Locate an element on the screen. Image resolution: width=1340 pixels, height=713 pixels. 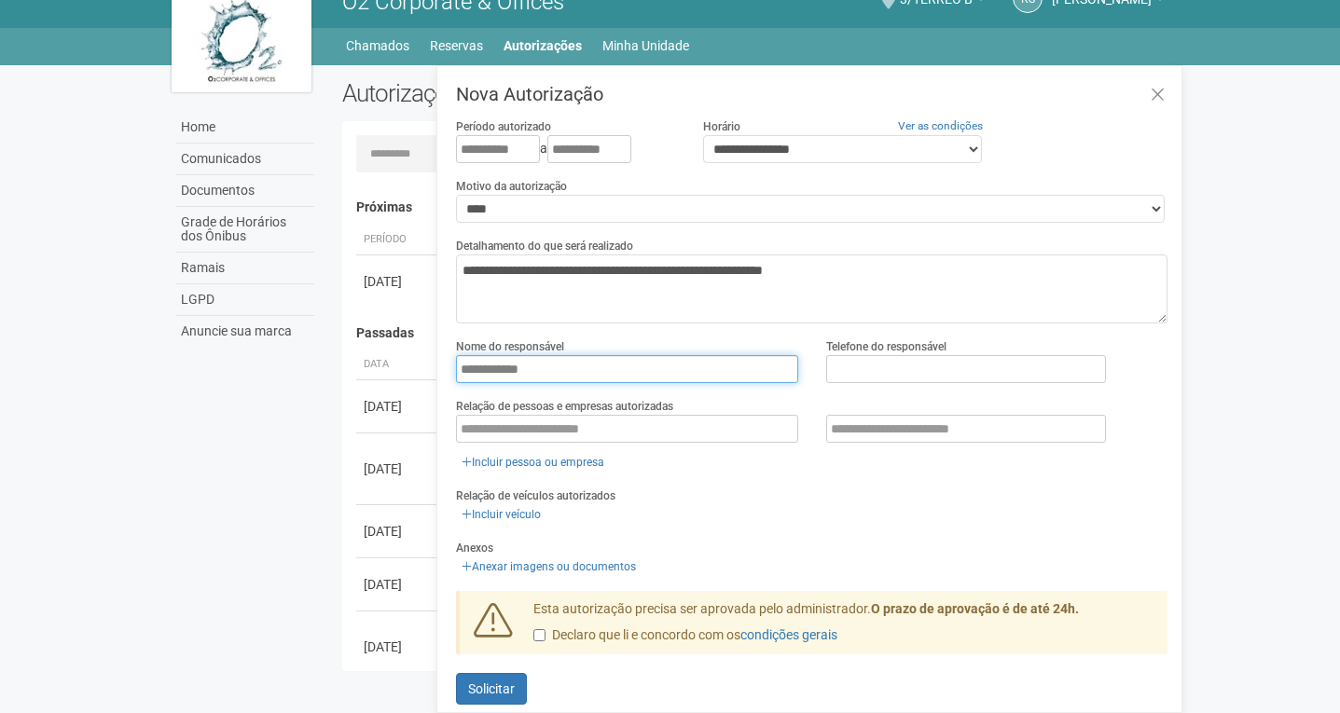
h4: Passadas is located at coordinates (755, 333).